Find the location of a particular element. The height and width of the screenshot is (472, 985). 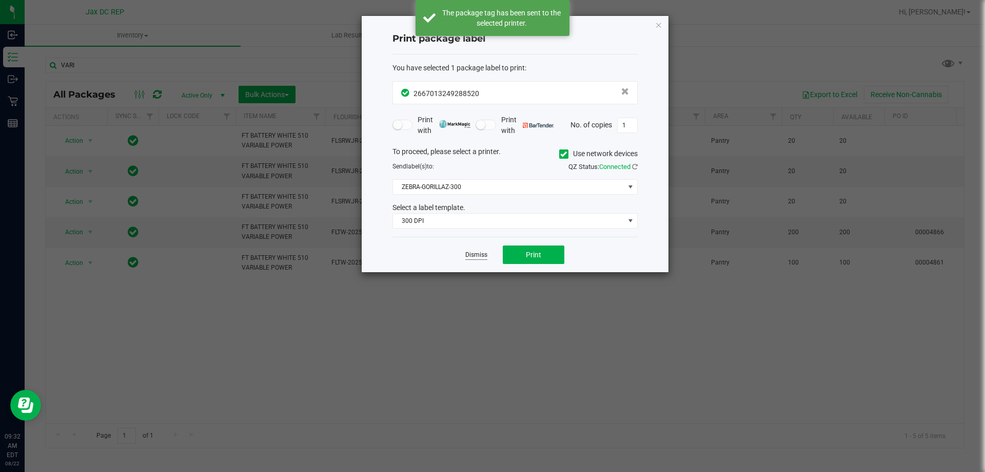

span: In Sync is located at coordinates (406, 92).